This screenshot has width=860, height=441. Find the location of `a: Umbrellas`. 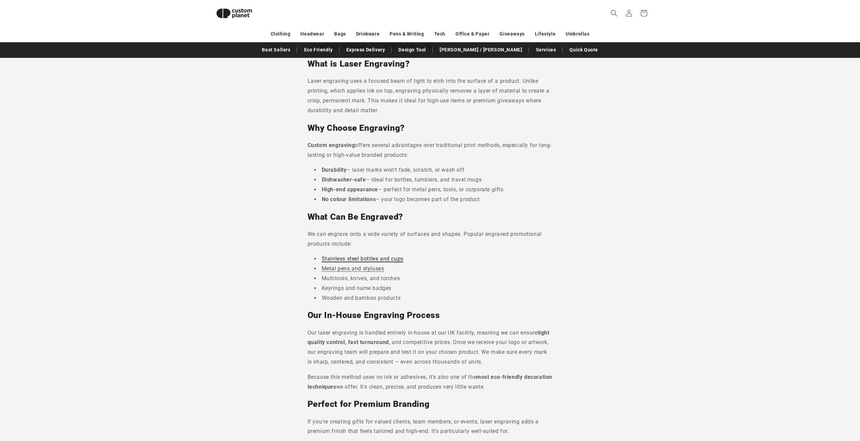

a: Umbrellas is located at coordinates (577, 34).